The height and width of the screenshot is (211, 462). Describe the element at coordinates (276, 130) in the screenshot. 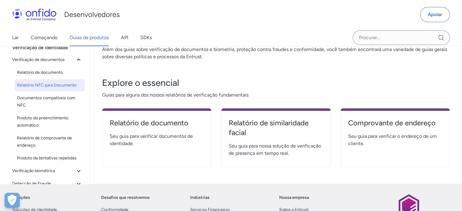

I see `a: Relatório de similaridade facial` at that location.